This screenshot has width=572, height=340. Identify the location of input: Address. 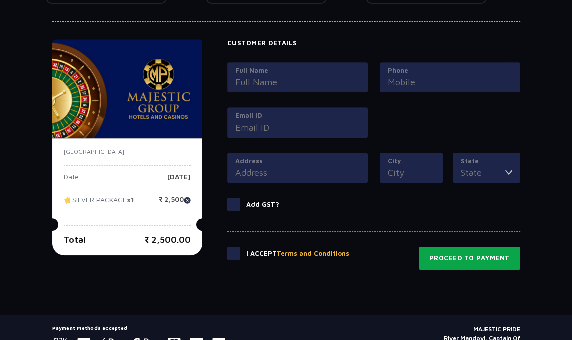
(297, 172).